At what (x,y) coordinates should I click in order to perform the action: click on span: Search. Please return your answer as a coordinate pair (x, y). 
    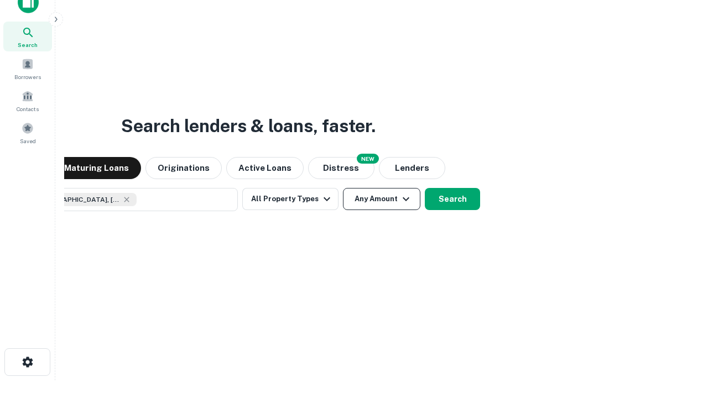
    Looking at the image, I should click on (28, 45).